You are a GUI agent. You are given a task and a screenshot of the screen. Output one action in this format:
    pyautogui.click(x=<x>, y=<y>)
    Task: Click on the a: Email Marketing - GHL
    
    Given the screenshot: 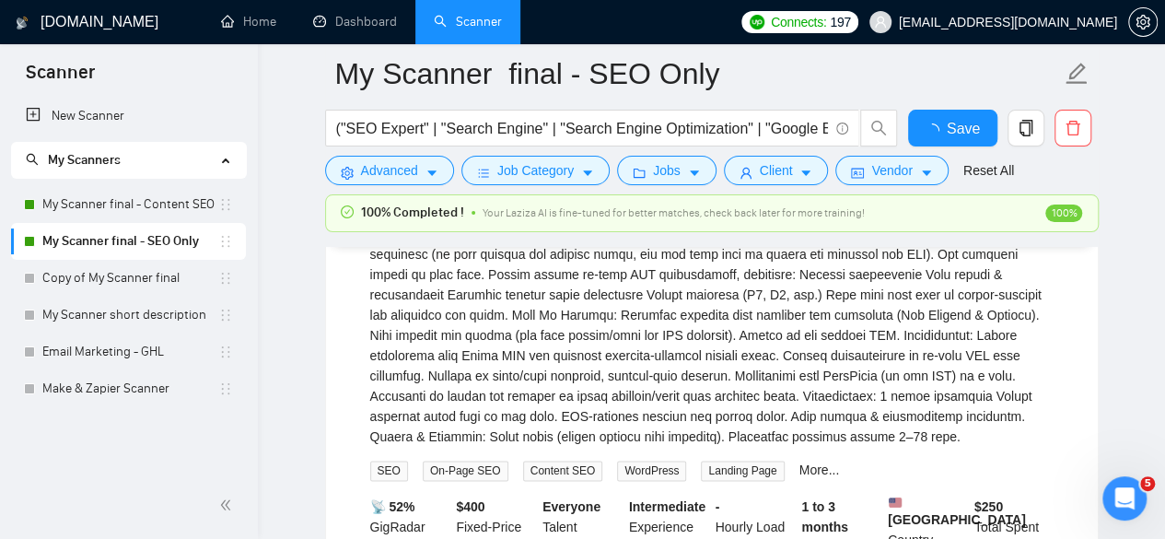 What is the action you would take?
    pyautogui.click(x=130, y=352)
    